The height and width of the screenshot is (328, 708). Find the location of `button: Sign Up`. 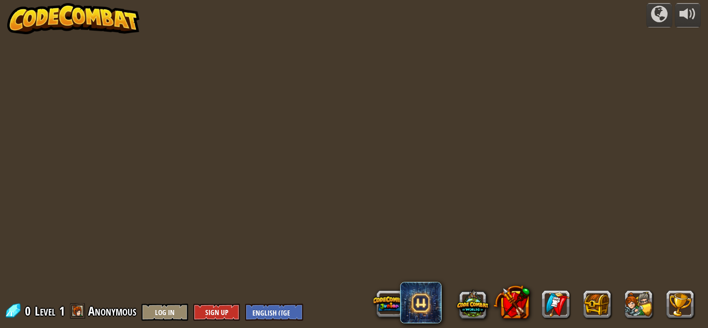

button: Sign Up is located at coordinates (217, 312).